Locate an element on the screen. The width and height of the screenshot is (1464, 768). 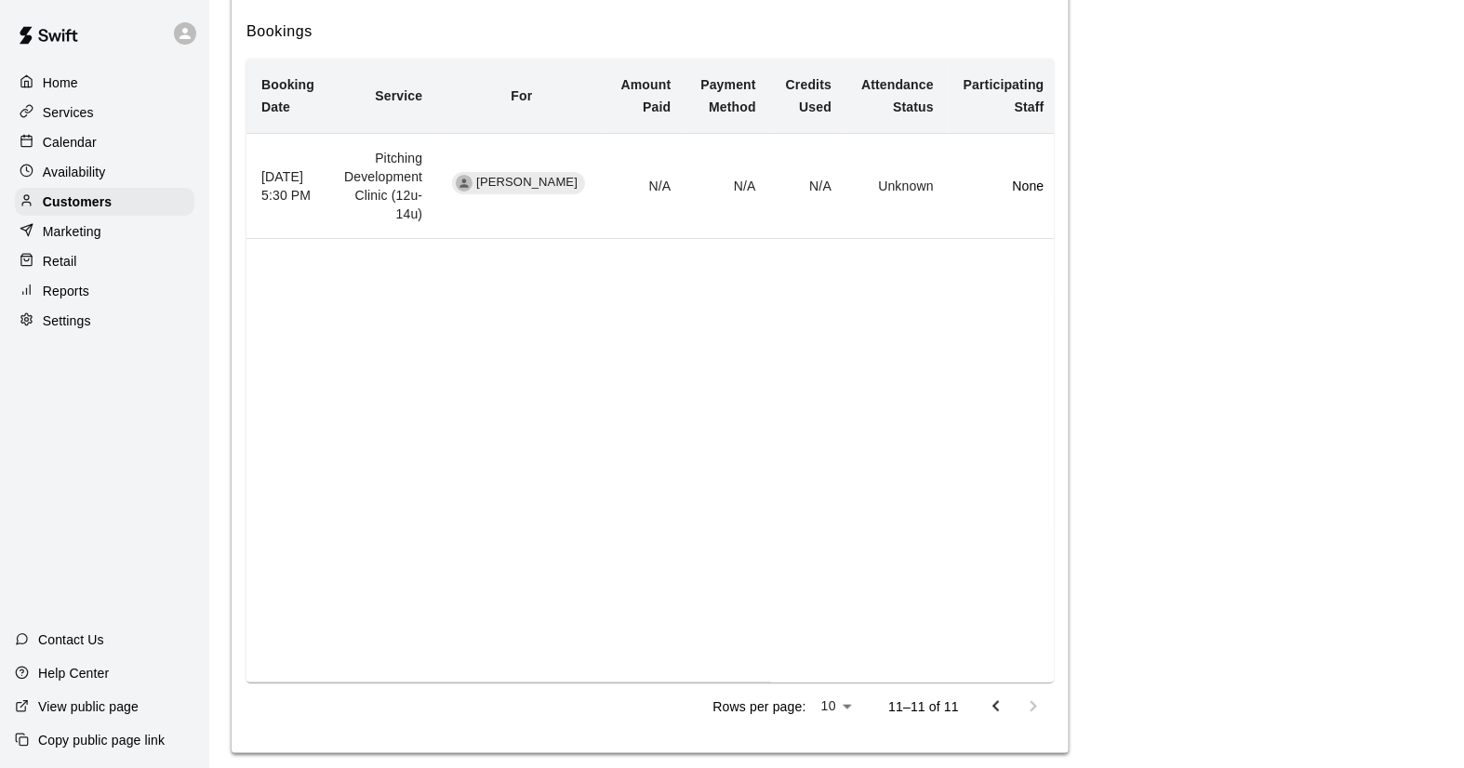
b: Participating Staff is located at coordinates (1004, 96).